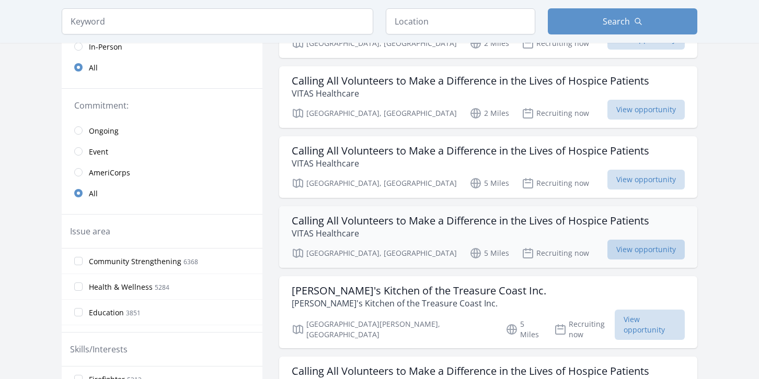 This screenshot has width=759, height=379. What do you see at coordinates (121, 287) in the screenshot?
I see `span: Health & Wellness` at bounding box center [121, 287].